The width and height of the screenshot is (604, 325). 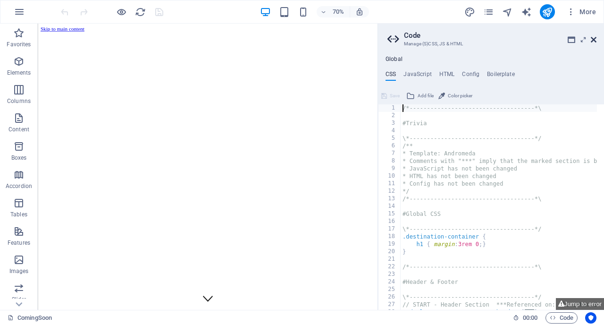 What do you see at coordinates (19, 129) in the screenshot?
I see `p: Content` at bounding box center [19, 129].